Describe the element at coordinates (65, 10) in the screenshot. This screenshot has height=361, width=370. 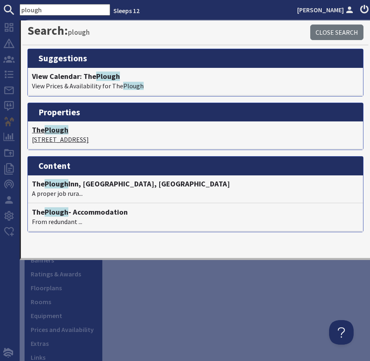
I see `input: SEARCH` at that location.